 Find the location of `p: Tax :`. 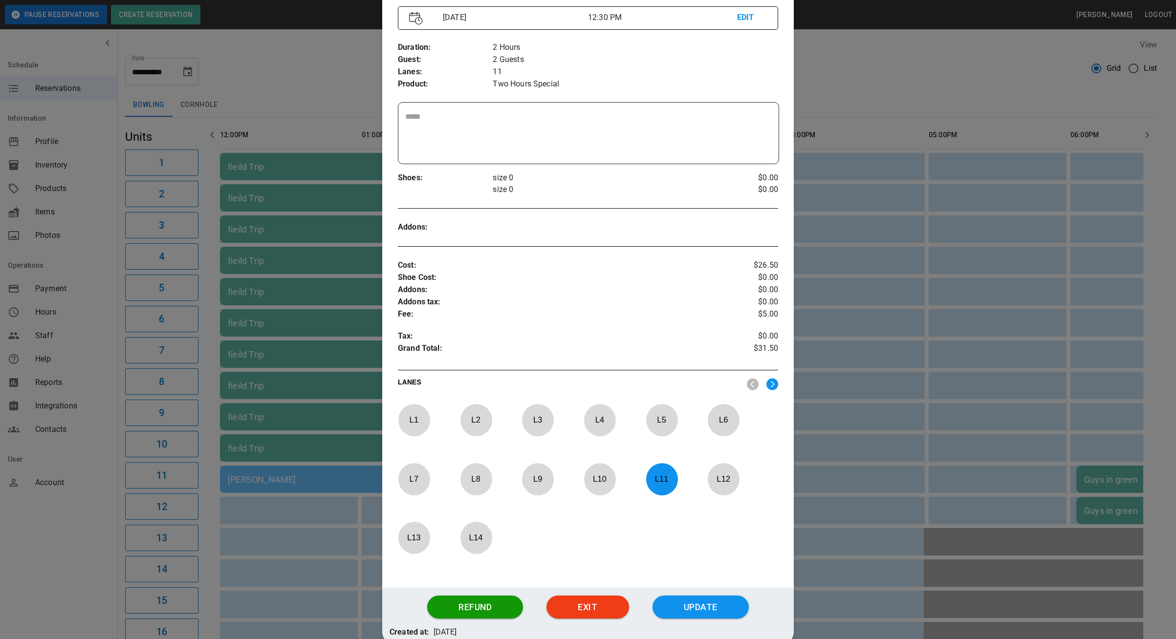

p: Tax : is located at coordinates (556, 336).